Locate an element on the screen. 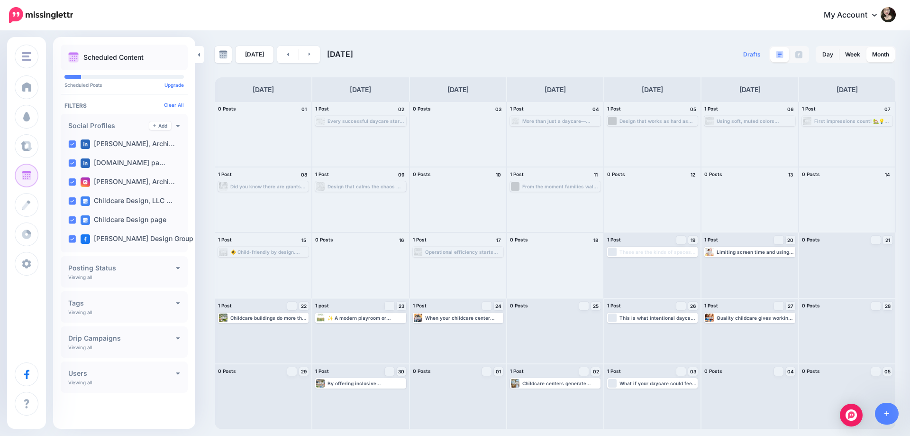 The width and height of the screenshot is (910, 436). div: Using soft, muted colors inspired by nature creates a peaceful backdrop that supports emotional w... is located at coordinates (755, 121).